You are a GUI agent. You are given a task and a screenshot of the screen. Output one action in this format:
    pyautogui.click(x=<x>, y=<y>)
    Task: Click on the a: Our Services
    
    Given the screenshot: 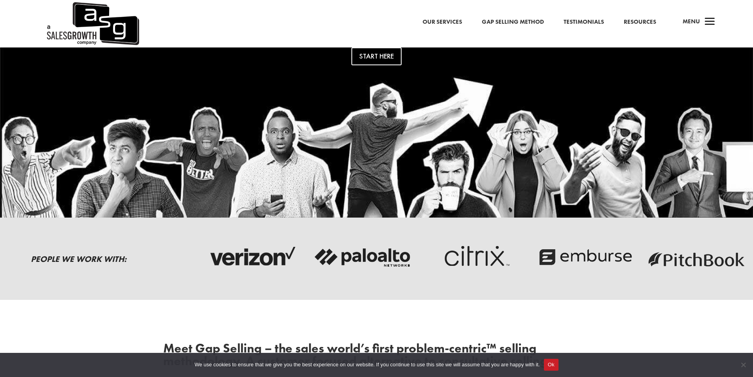 What is the action you would take?
    pyautogui.click(x=442, y=22)
    